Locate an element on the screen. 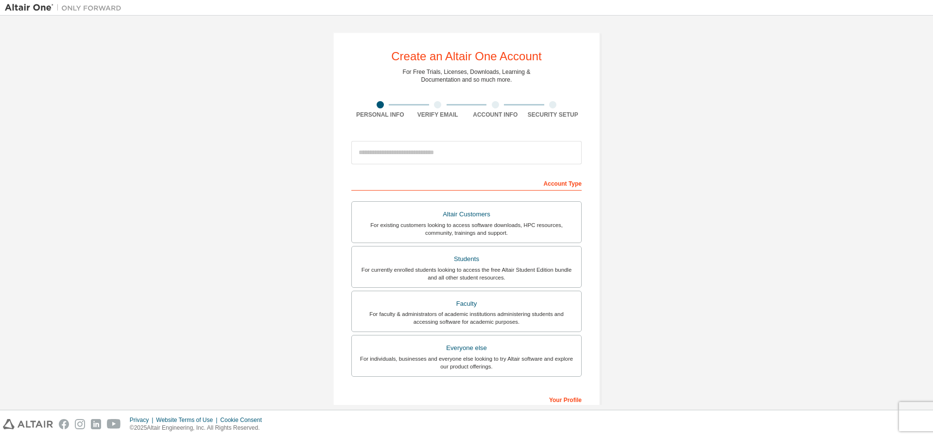 The width and height of the screenshot is (933, 438). img: facebook.svg is located at coordinates (64, 424).